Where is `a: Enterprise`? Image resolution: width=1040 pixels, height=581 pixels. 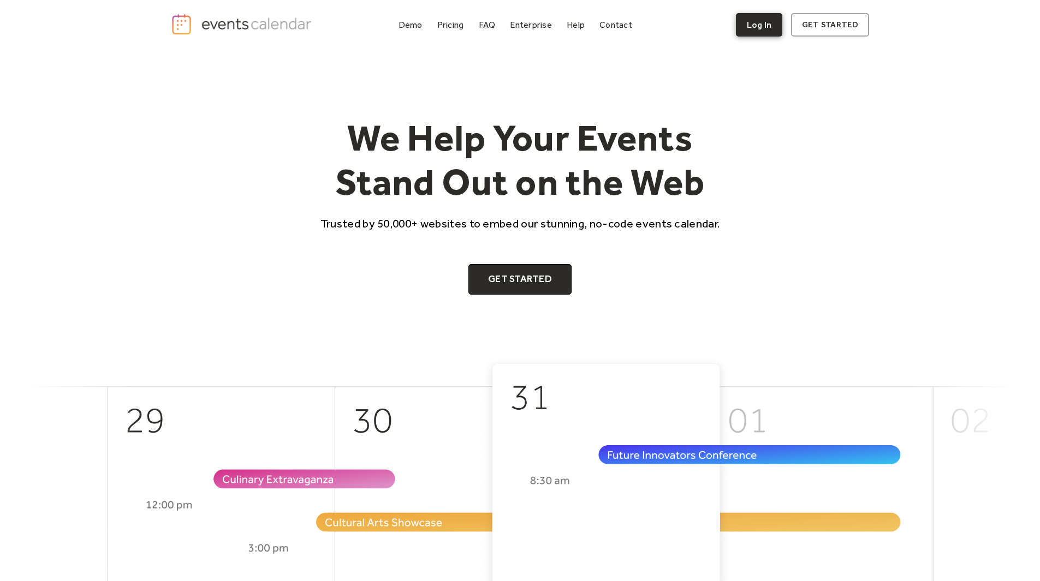
a: Enterprise is located at coordinates (531, 25).